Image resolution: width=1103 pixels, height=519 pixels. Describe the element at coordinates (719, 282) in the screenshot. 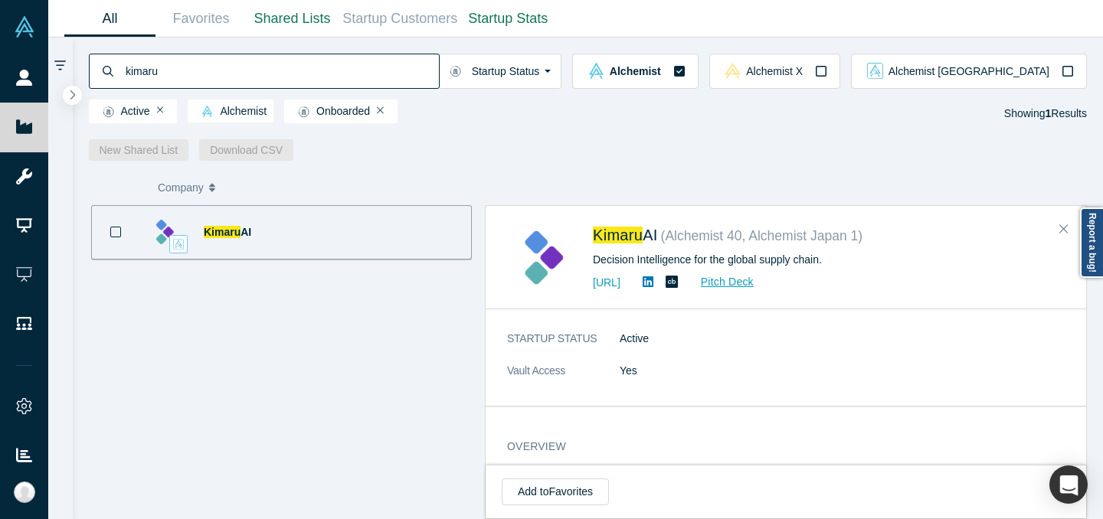

I see `a: Pitch Deck` at that location.